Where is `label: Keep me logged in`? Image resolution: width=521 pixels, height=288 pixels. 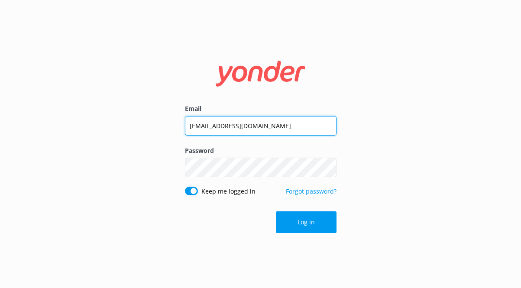
label: Keep me logged in is located at coordinates (228, 192).